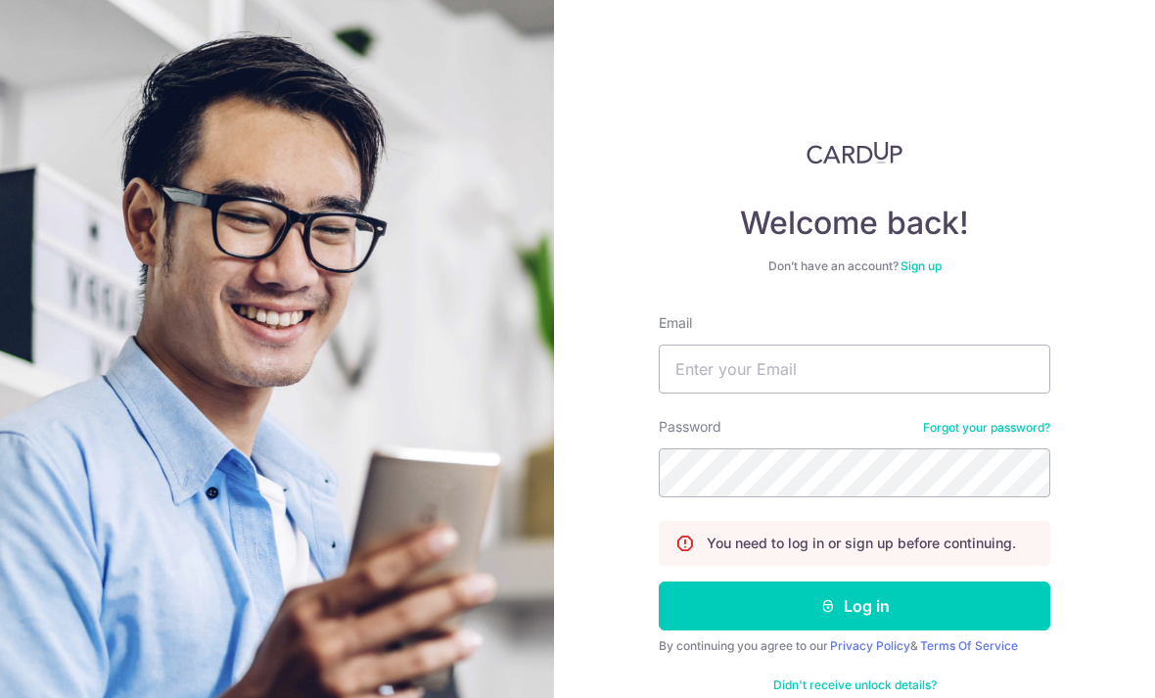 The width and height of the screenshot is (1155, 698). Describe the element at coordinates (675, 323) in the screenshot. I see `label: Email` at that location.